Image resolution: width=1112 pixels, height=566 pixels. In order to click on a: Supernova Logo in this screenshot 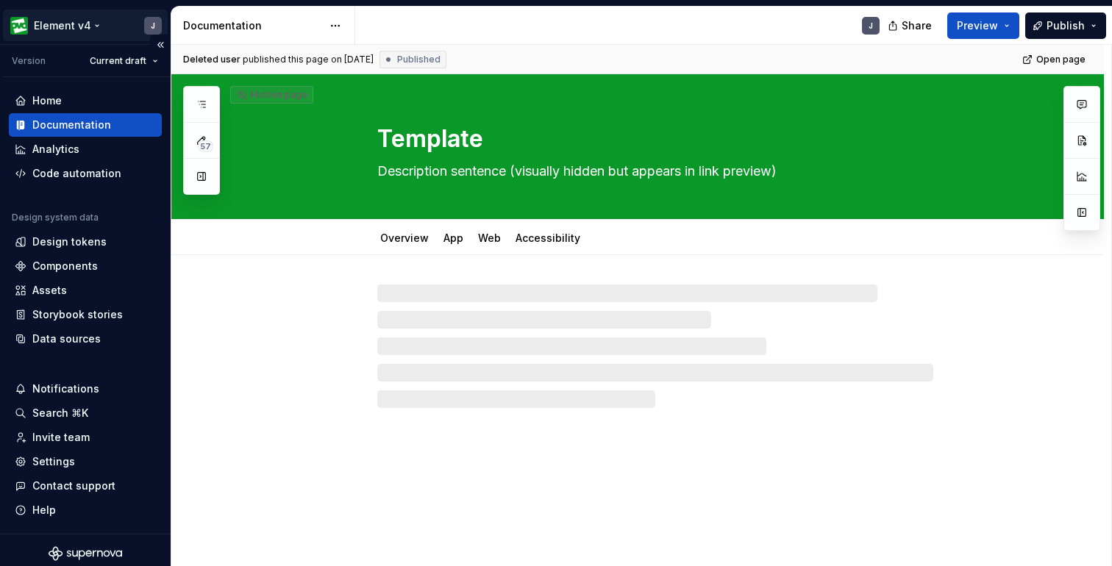, I will do `click(85, 554)`.